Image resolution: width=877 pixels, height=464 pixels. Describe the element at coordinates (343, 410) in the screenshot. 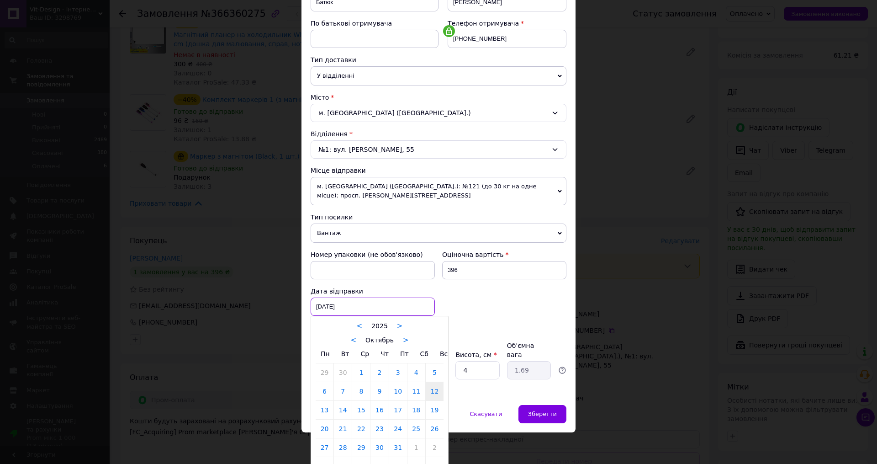

I see `a: 14` at that location.